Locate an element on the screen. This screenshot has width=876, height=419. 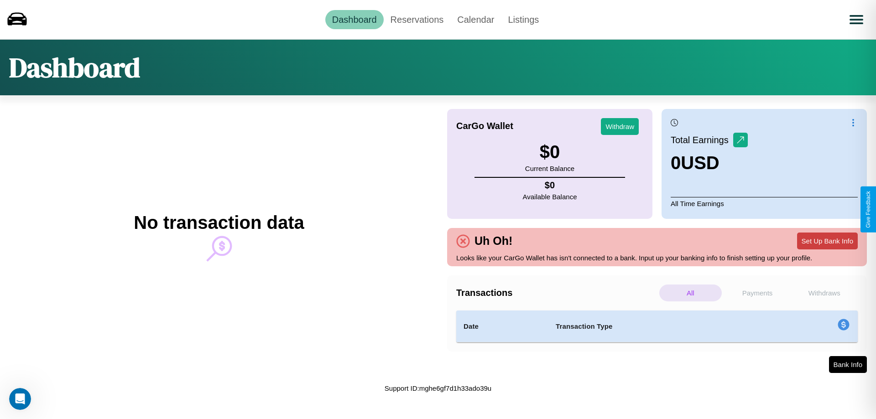
h3: $ 0 is located at coordinates (550, 152).